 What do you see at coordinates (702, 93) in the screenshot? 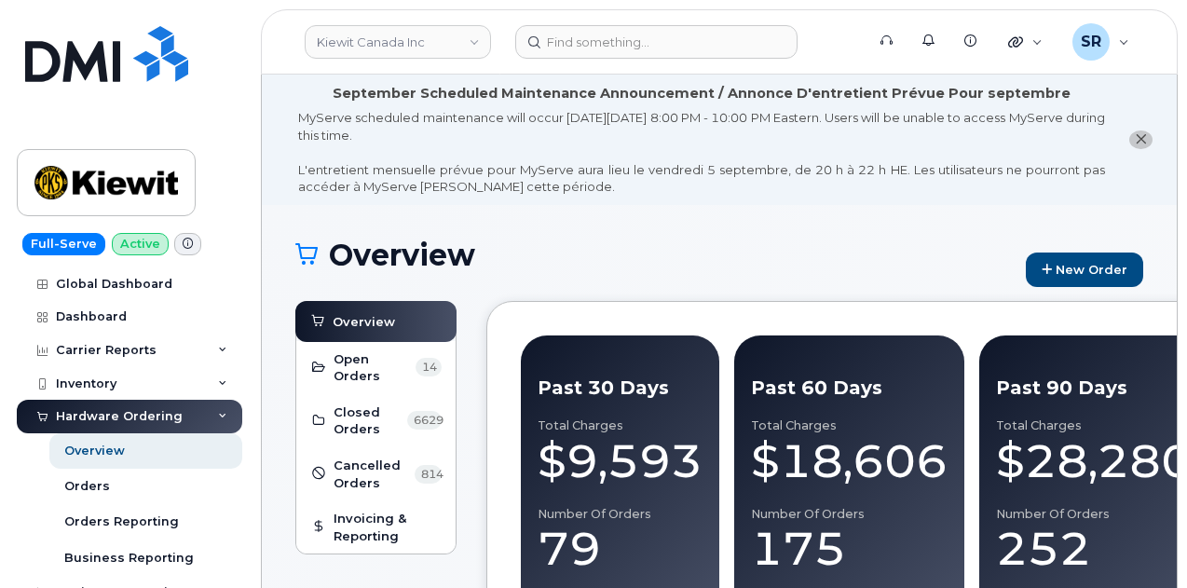
I see `div: September Scheduled Maintenance Announcement / Annonce D'entretient Prévue Pour septembre` at bounding box center [702, 93].